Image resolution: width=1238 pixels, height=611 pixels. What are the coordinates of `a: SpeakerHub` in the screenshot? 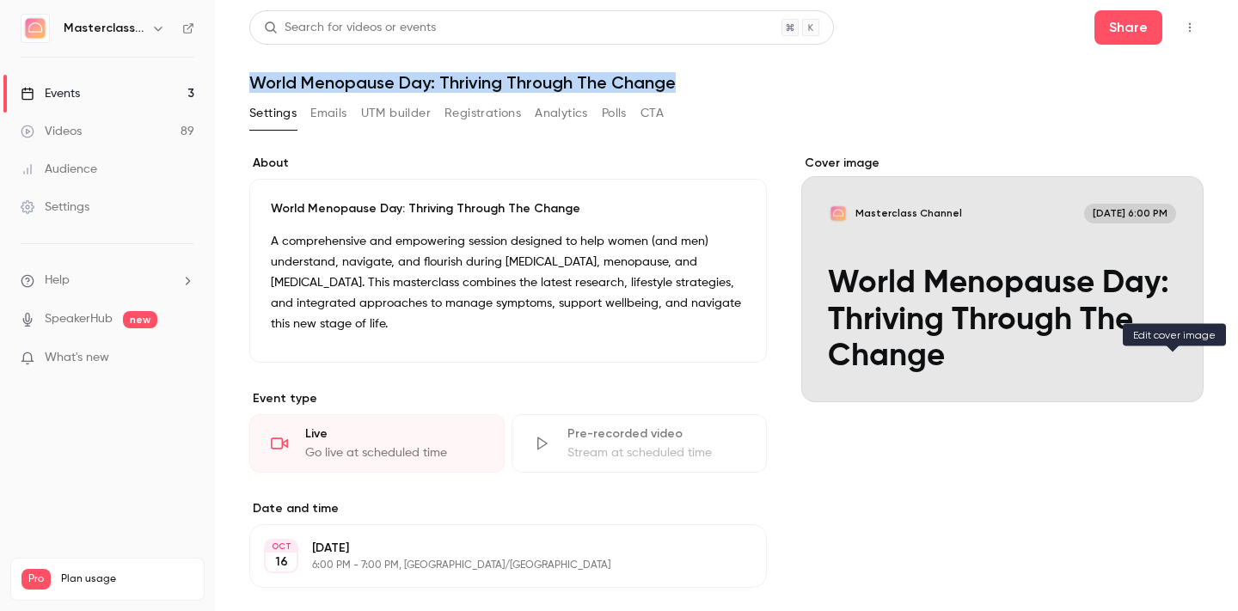 It's located at (78, 319).